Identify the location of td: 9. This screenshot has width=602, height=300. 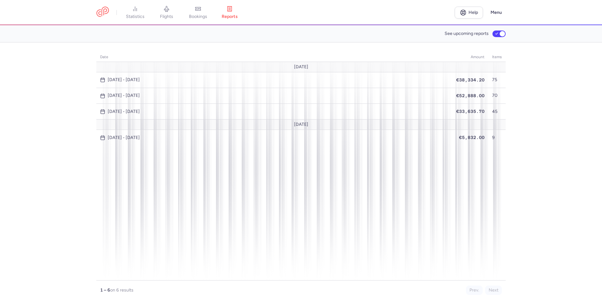
(497, 138).